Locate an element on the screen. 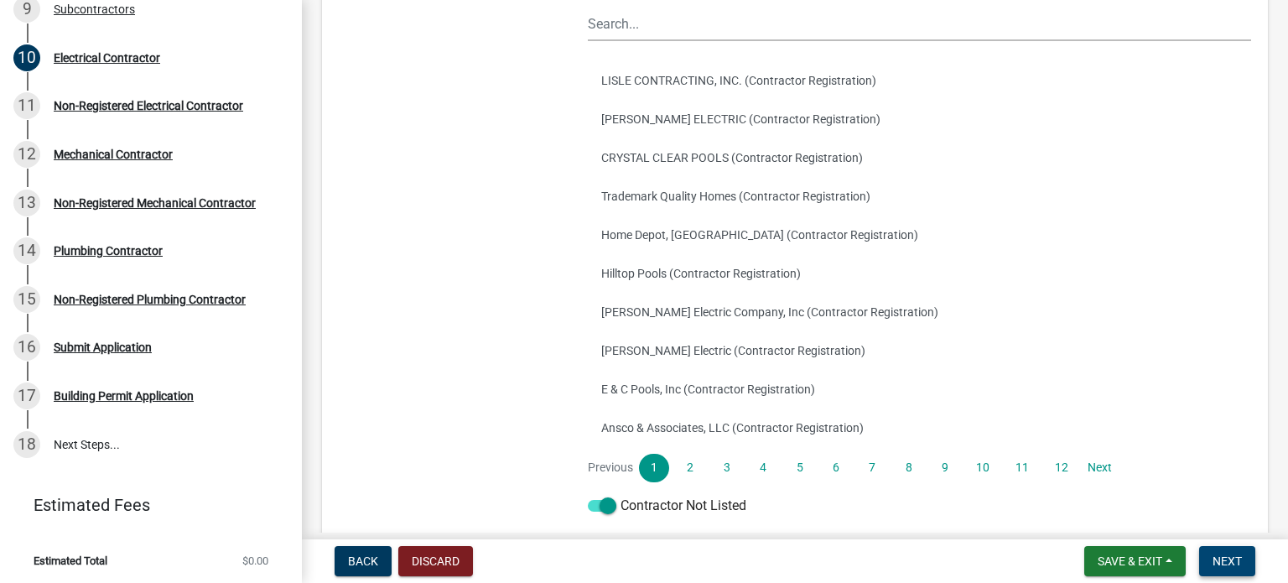 The width and height of the screenshot is (1288, 583). span: Back is located at coordinates (363, 561).